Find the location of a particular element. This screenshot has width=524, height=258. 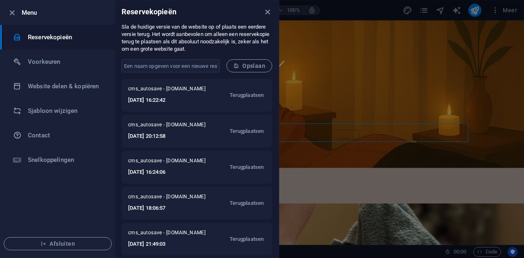

a: Contact is located at coordinates (58, 135).